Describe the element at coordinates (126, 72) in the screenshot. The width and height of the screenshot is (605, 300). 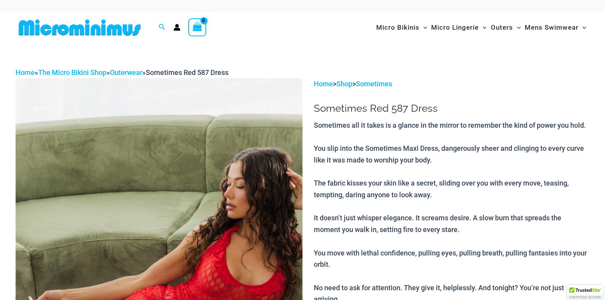
I see `a: Outerwear` at that location.